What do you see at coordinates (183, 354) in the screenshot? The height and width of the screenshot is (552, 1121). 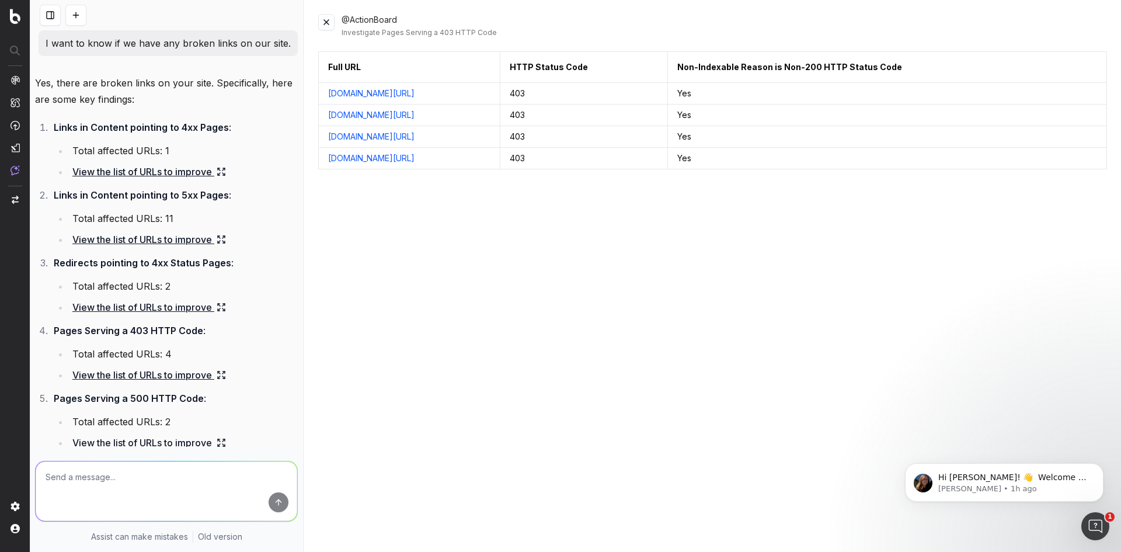 I see `li: Total affected URLs: 4` at bounding box center [183, 354].